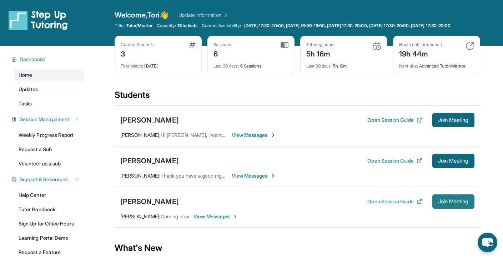 Image resolution: width=503 pixels, height=258 pixels. I want to click on div: 6 Sessions, so click(251, 64).